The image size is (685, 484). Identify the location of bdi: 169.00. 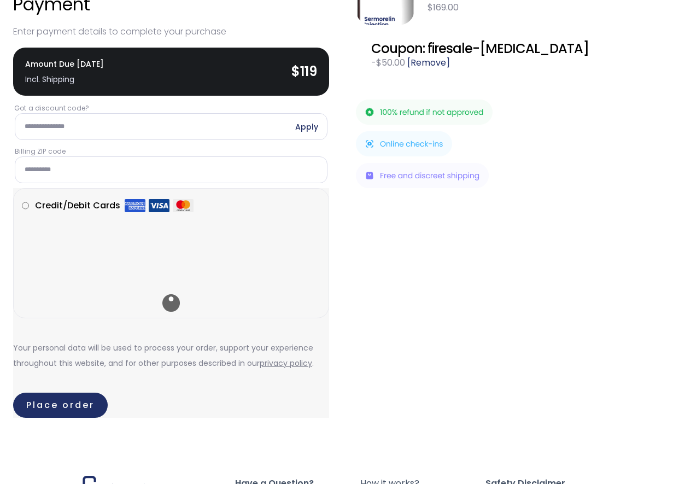
(443, 7).